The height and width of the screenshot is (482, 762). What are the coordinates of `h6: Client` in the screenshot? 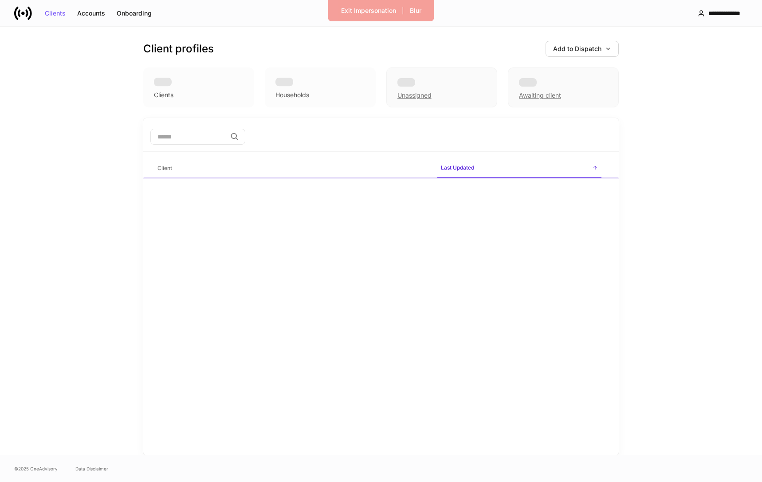 It's located at (165, 168).